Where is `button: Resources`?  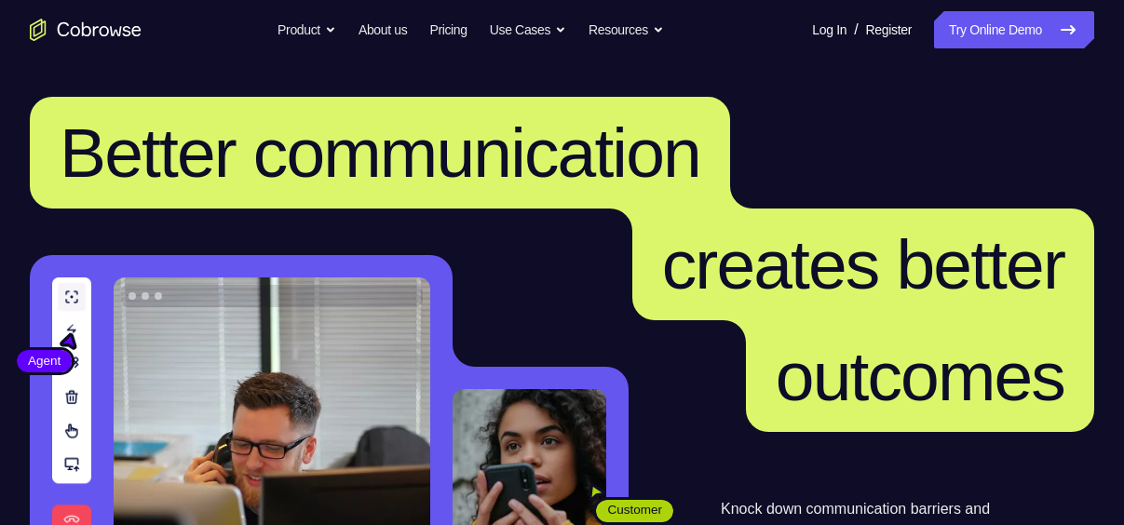 button: Resources is located at coordinates (626, 30).